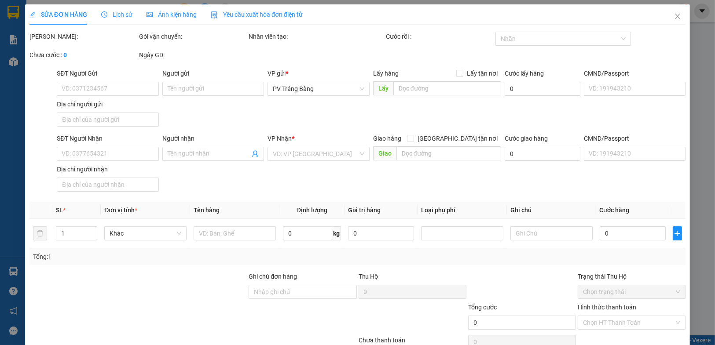 The height and width of the screenshot is (345, 715). Describe the element at coordinates (318, 73) in the screenshot. I see `div: VP gửi` at that location.